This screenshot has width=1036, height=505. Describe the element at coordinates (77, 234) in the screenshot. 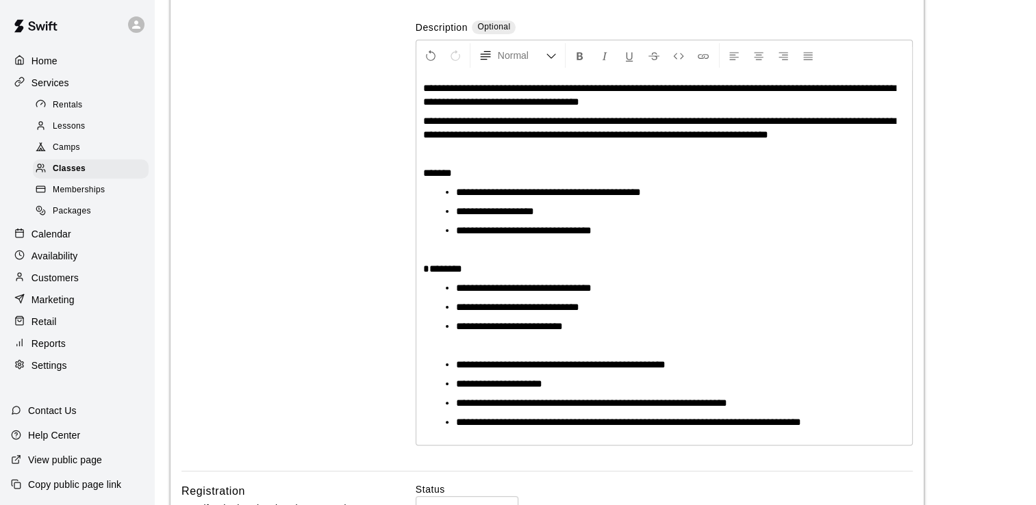

I see `div: Calendar` at that location.